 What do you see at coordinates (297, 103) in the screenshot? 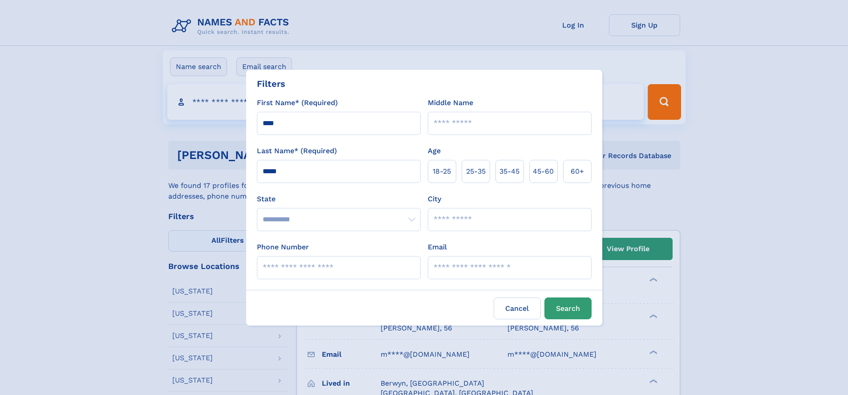
I see `label: First Name* (Required)` at bounding box center [297, 103].